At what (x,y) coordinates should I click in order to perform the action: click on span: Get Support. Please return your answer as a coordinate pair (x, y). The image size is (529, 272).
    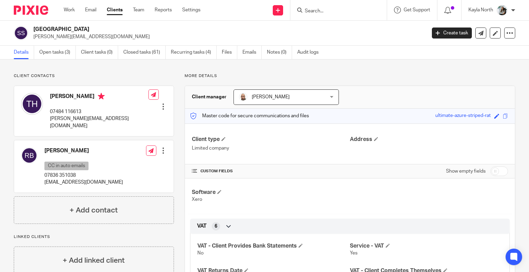
    Looking at the image, I should click on (417, 10).